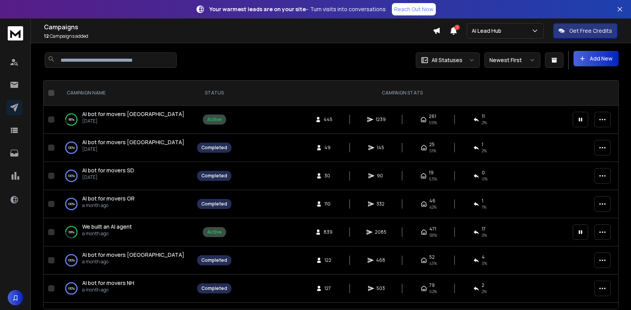  I want to click on p: Get Free Credits, so click(590, 31).